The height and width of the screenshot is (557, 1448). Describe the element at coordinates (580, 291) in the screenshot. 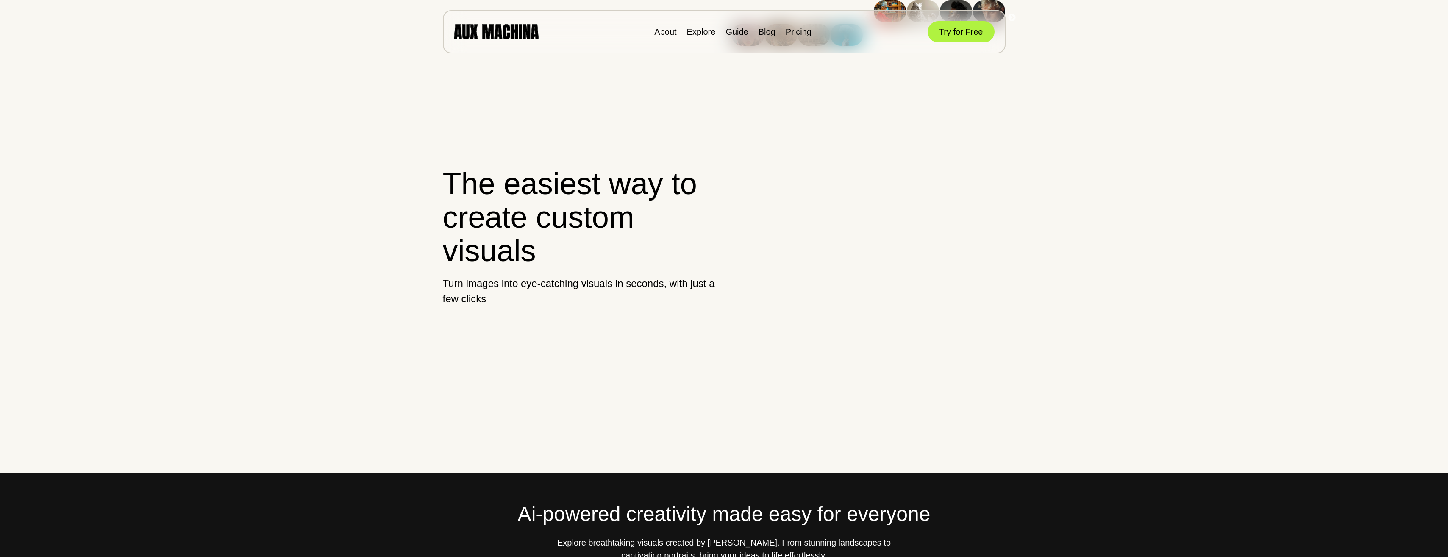

I see `p: Turn images into eye-catching visuals in seconds, with just a few clicks` at that location.